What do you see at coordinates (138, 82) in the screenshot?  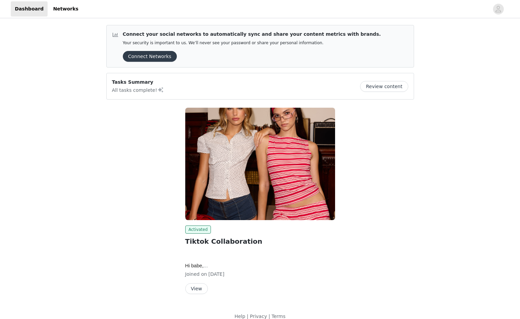 I see `p: Tasks Summary` at bounding box center [138, 82].